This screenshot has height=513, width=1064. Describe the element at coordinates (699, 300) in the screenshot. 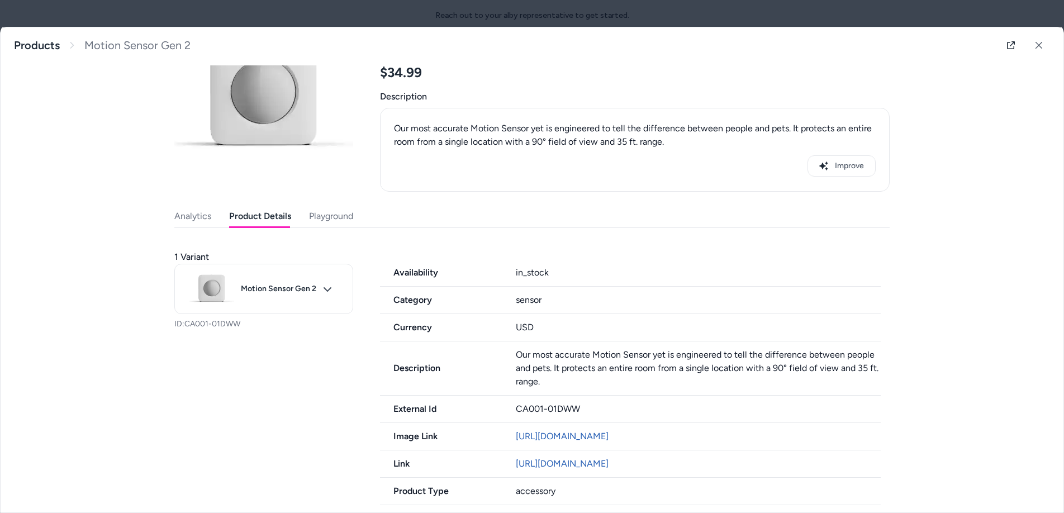

I see `div: sensor` at that location.